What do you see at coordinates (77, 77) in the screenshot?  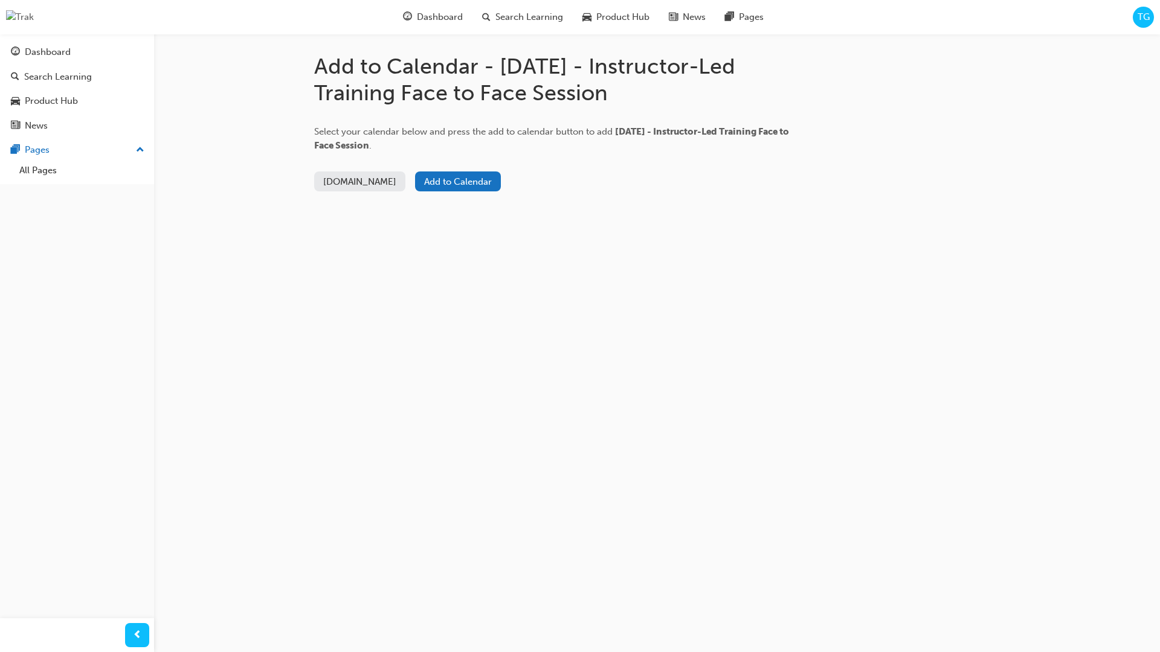 I see `a: Search Learning` at bounding box center [77, 77].